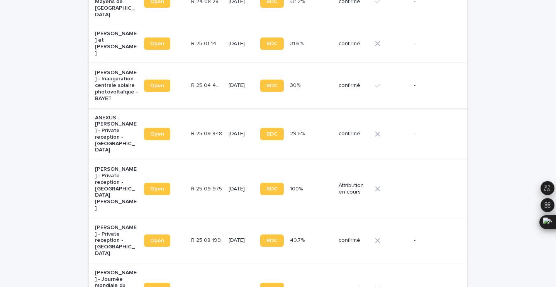 The width and height of the screenshot is (556, 287). Describe the element at coordinates (298, 239) in the screenshot. I see `p: 40.7%` at that location.